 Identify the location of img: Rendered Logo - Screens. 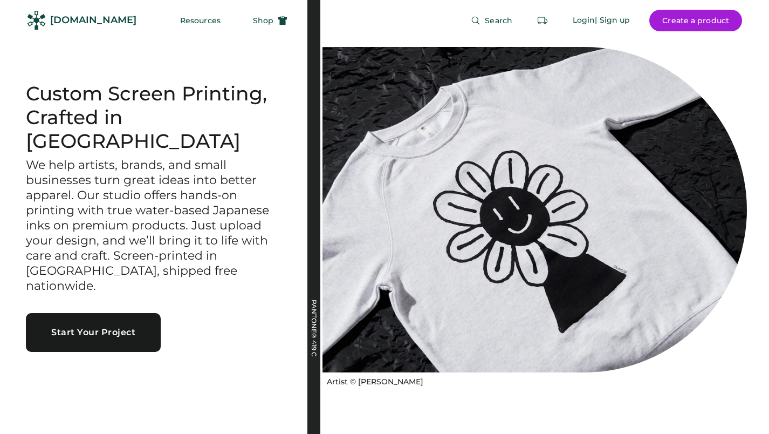
(36, 20).